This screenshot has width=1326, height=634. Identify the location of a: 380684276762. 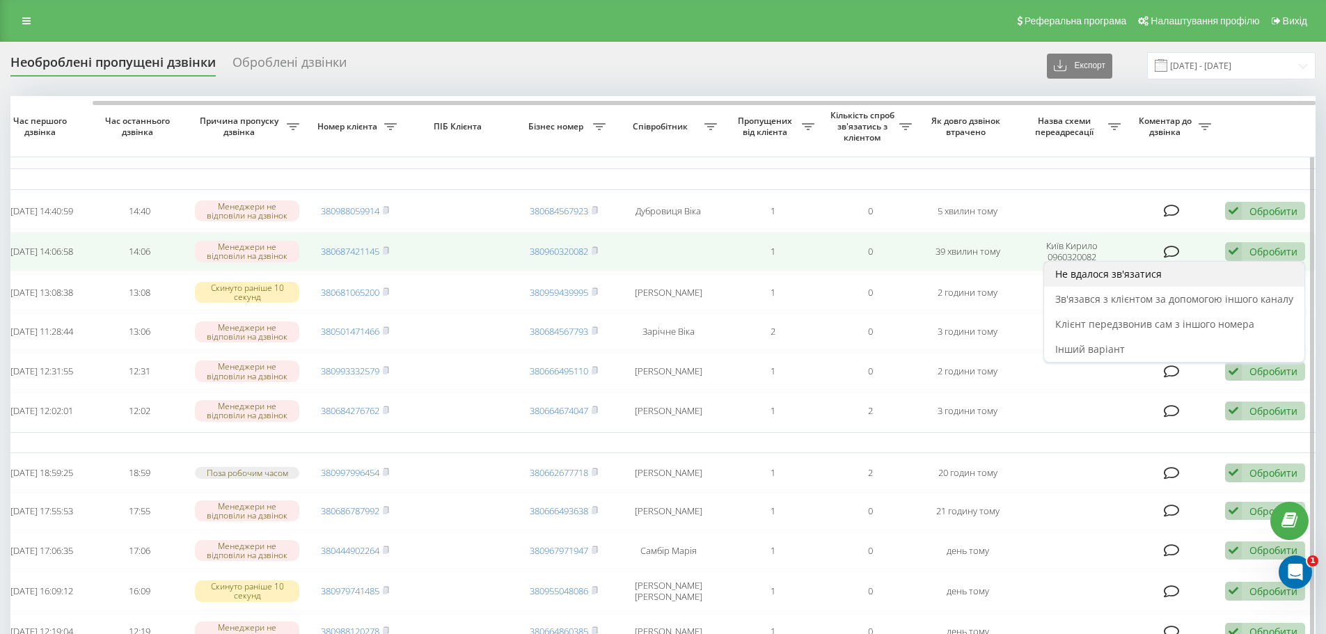
(350, 411).